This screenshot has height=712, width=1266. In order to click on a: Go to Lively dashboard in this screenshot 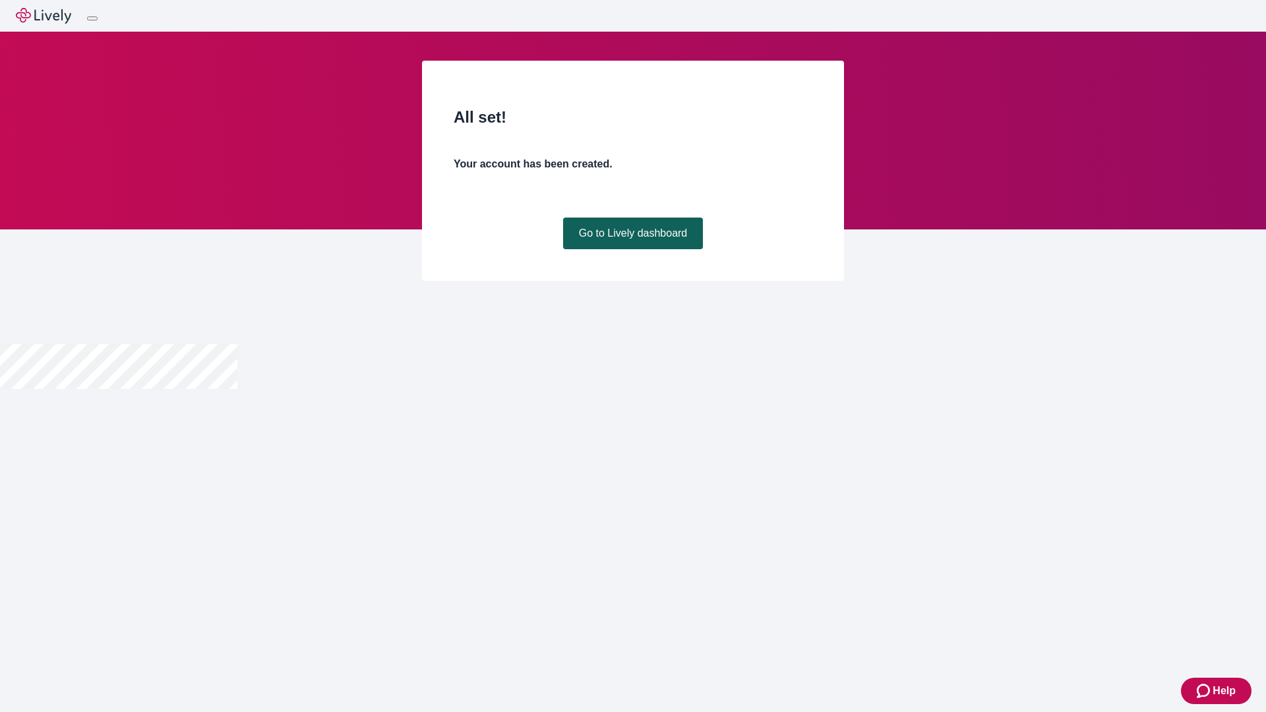, I will do `click(633, 233)`.